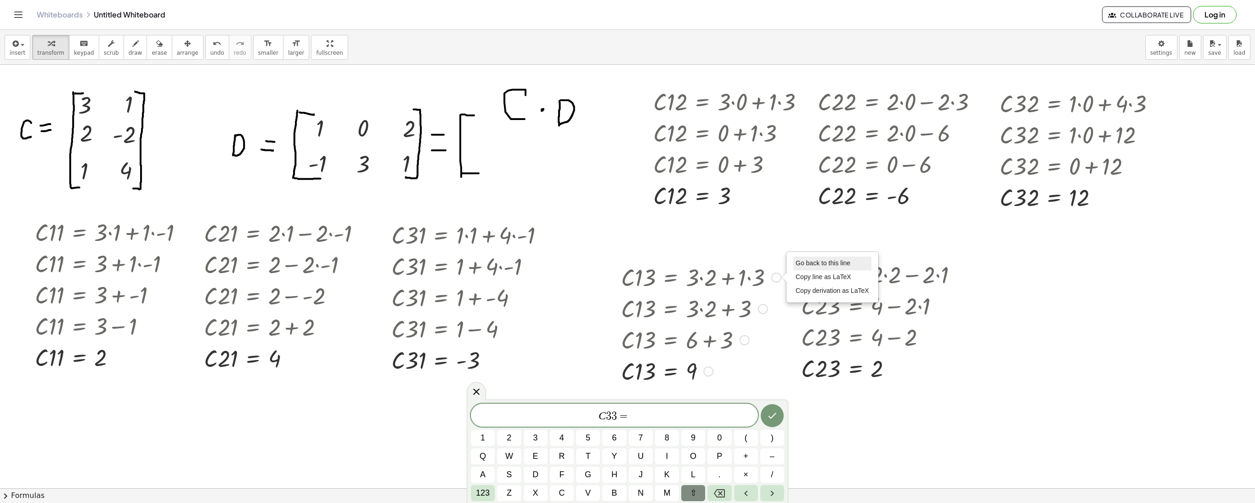 The width and height of the screenshot is (1255, 503). I want to click on span: 7, so click(641, 437).